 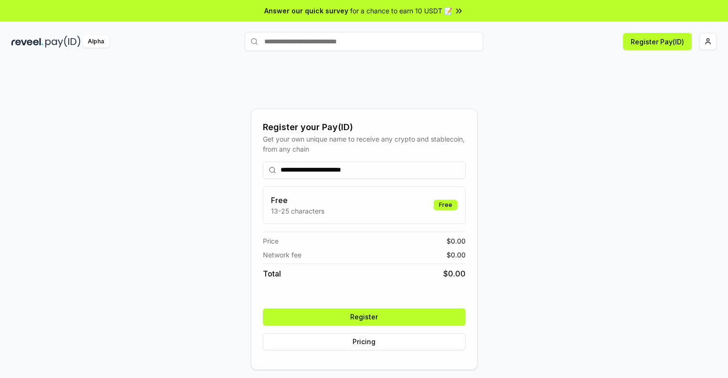 I want to click on span: Total, so click(x=272, y=274).